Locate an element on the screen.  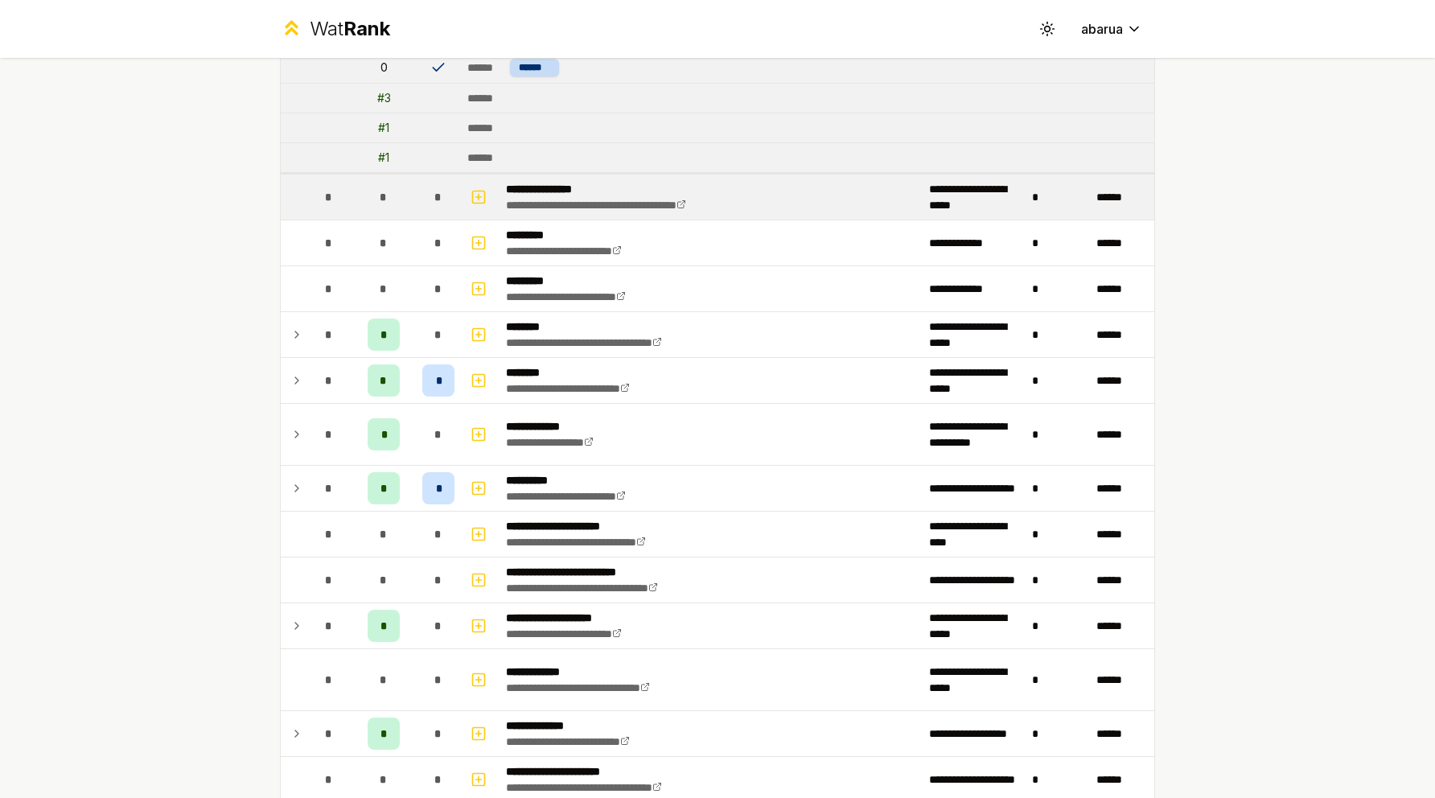
span: abarua is located at coordinates (1102, 29).